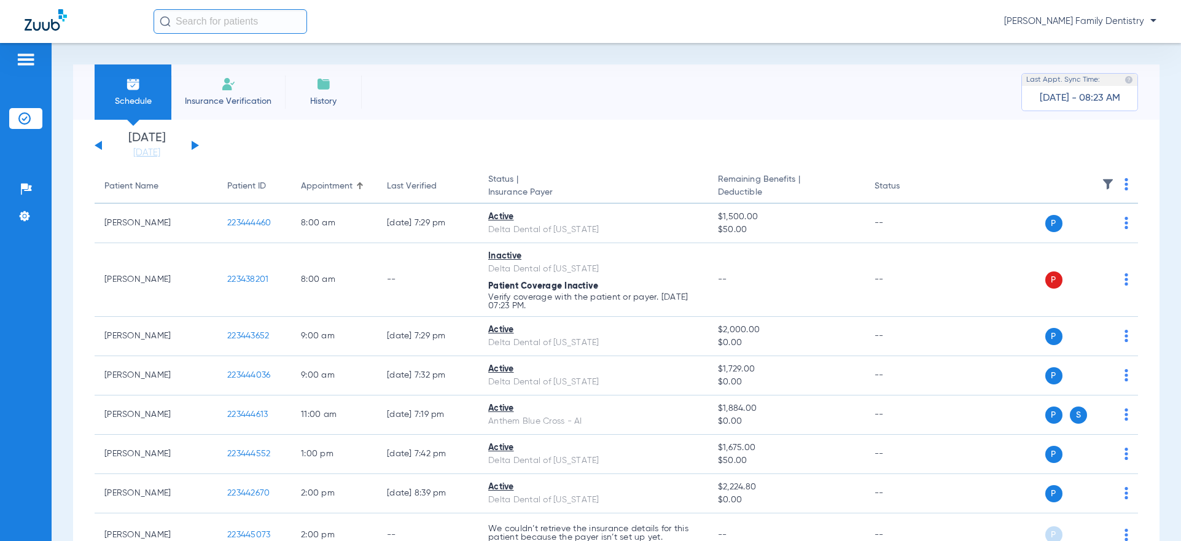 The width and height of the screenshot is (1181, 541). I want to click on td: 1:00 PM, so click(334, 455).